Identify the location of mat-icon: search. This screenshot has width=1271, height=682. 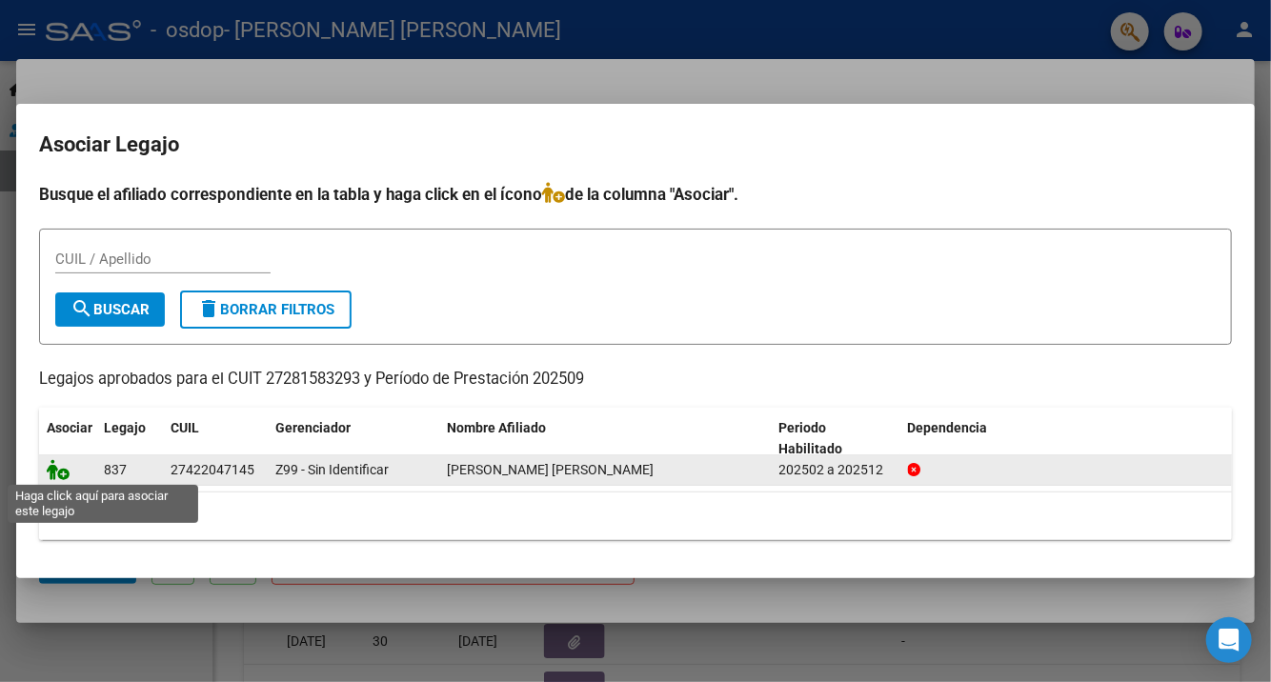
(82, 309).